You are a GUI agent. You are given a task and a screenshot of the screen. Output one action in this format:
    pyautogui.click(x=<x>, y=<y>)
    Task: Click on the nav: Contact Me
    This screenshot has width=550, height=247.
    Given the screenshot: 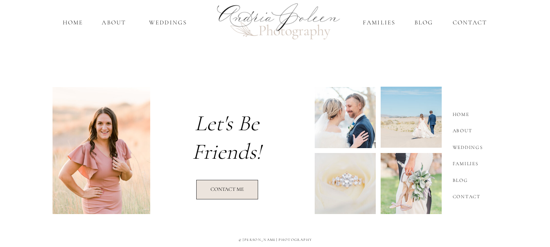 What is the action you would take?
    pyautogui.click(x=227, y=191)
    